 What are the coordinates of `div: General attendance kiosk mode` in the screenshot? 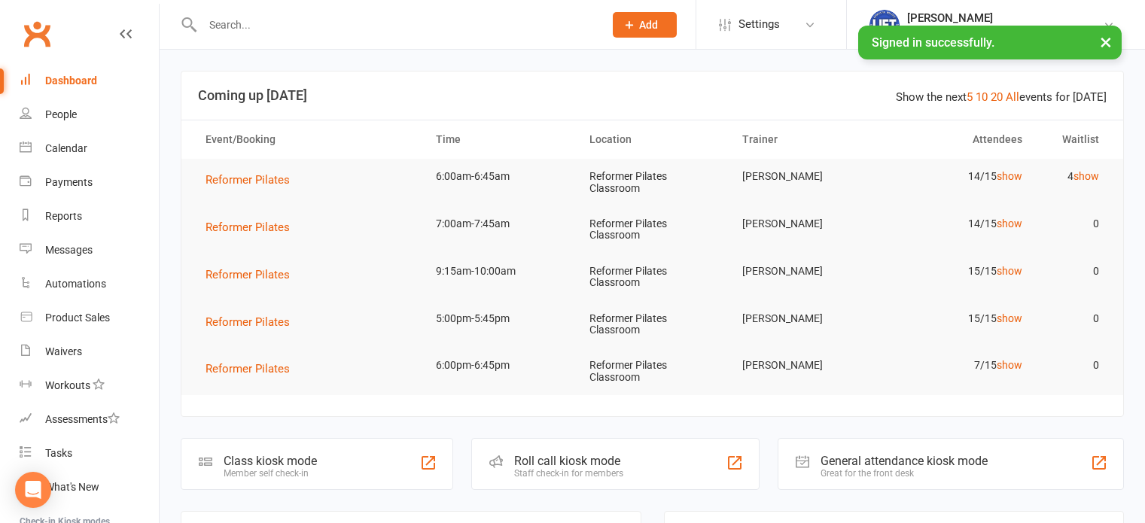 It's located at (904, 461).